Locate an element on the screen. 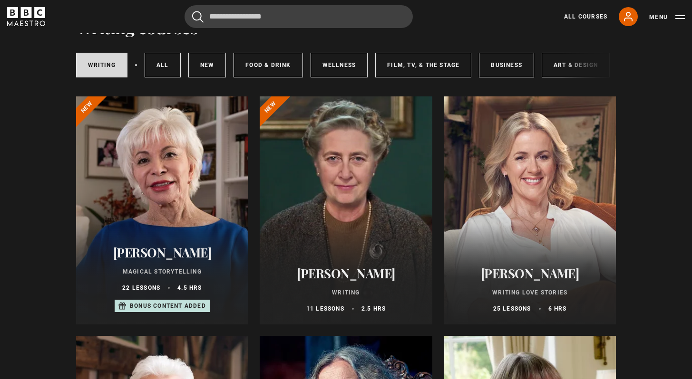 This screenshot has width=692, height=379. a: New is located at coordinates (207, 65).